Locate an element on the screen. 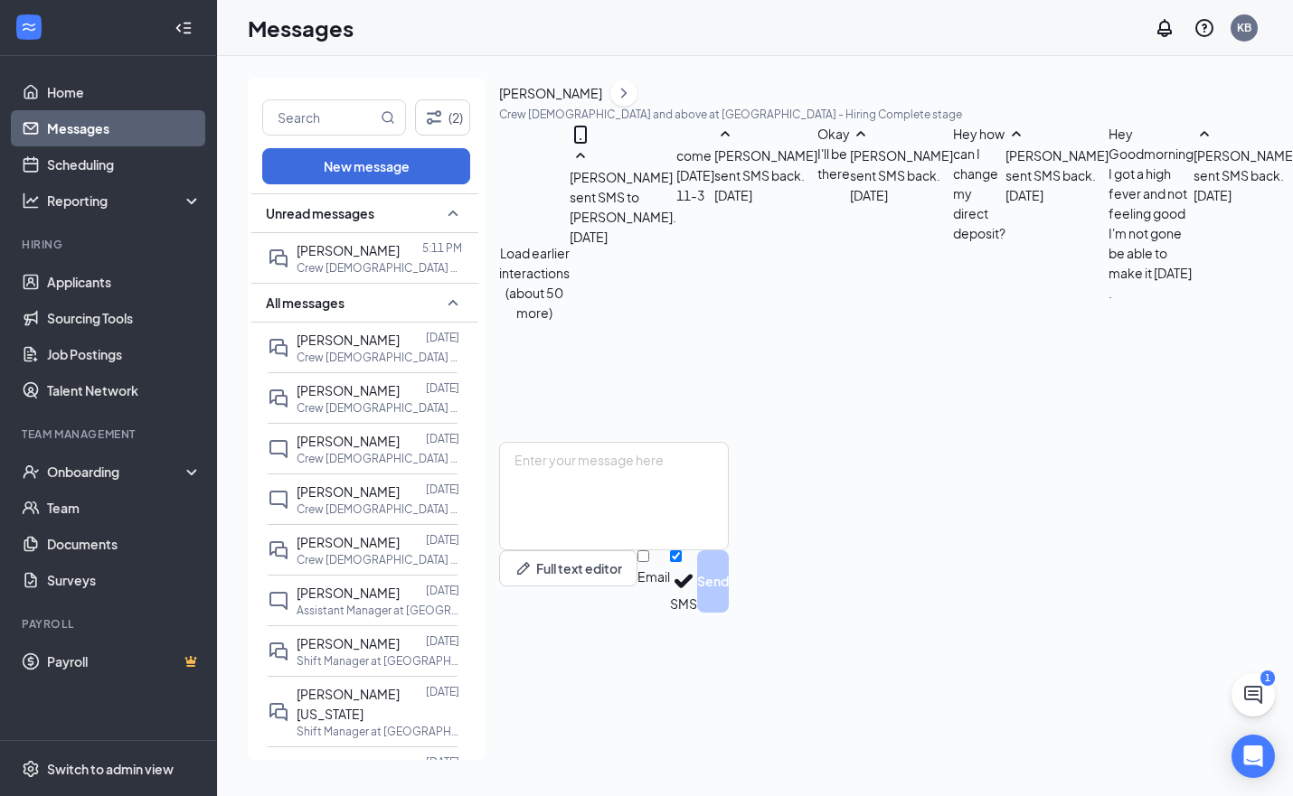  a: Messages is located at coordinates (124, 128).